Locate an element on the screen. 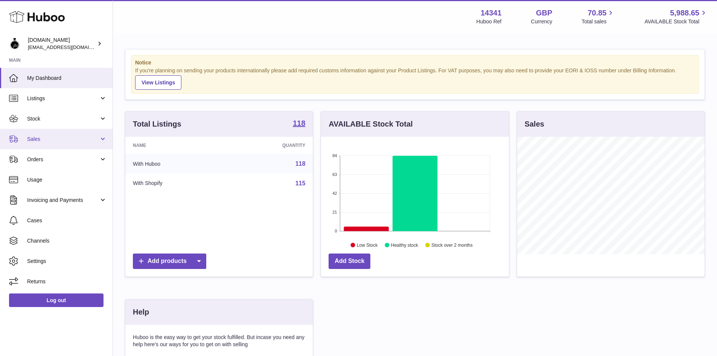 Image resolution: width=717 pixels, height=356 pixels. span: Usage is located at coordinates (67, 180).